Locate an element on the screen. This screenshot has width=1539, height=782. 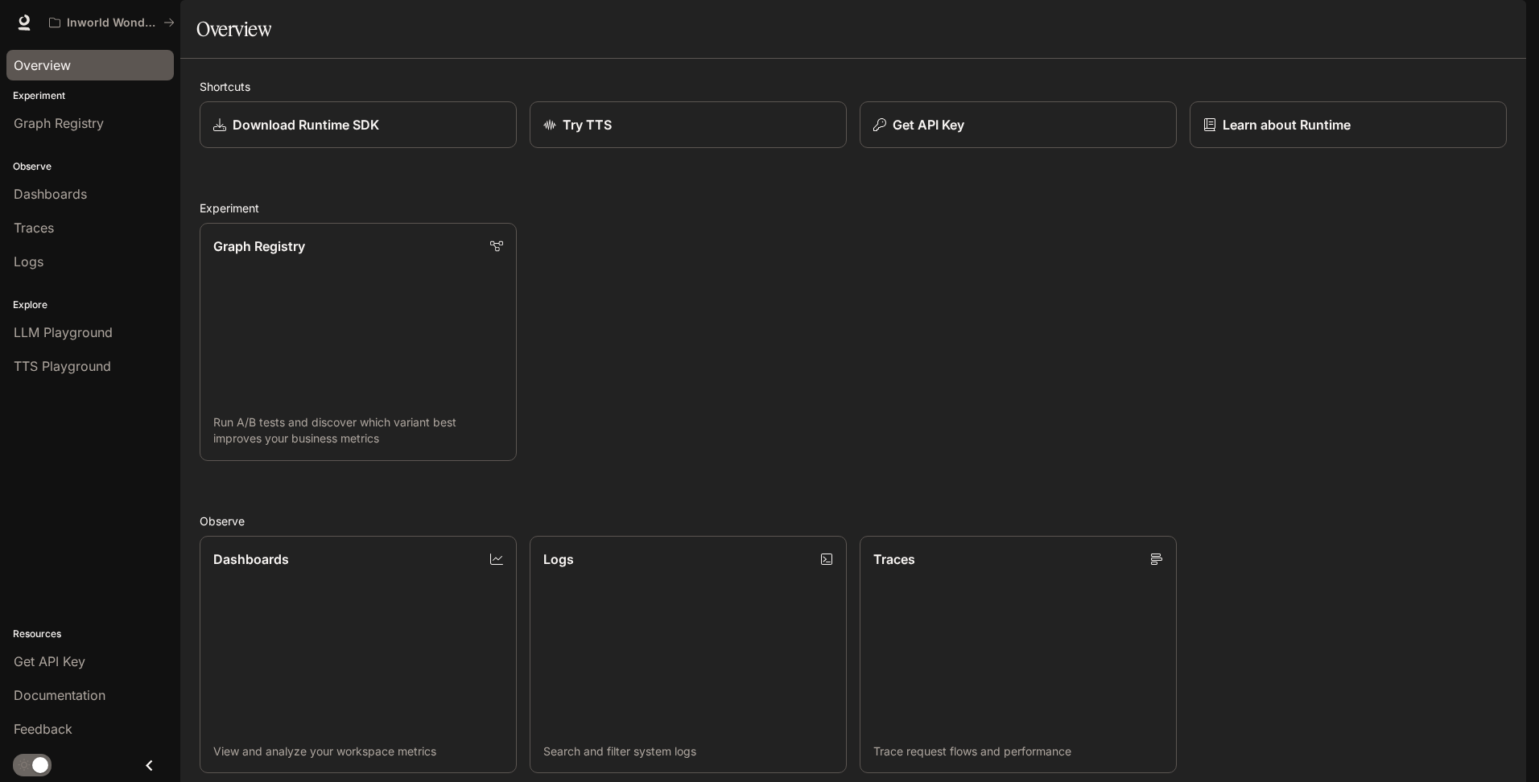
p: Trace request flows and performance is located at coordinates (1018, 752).